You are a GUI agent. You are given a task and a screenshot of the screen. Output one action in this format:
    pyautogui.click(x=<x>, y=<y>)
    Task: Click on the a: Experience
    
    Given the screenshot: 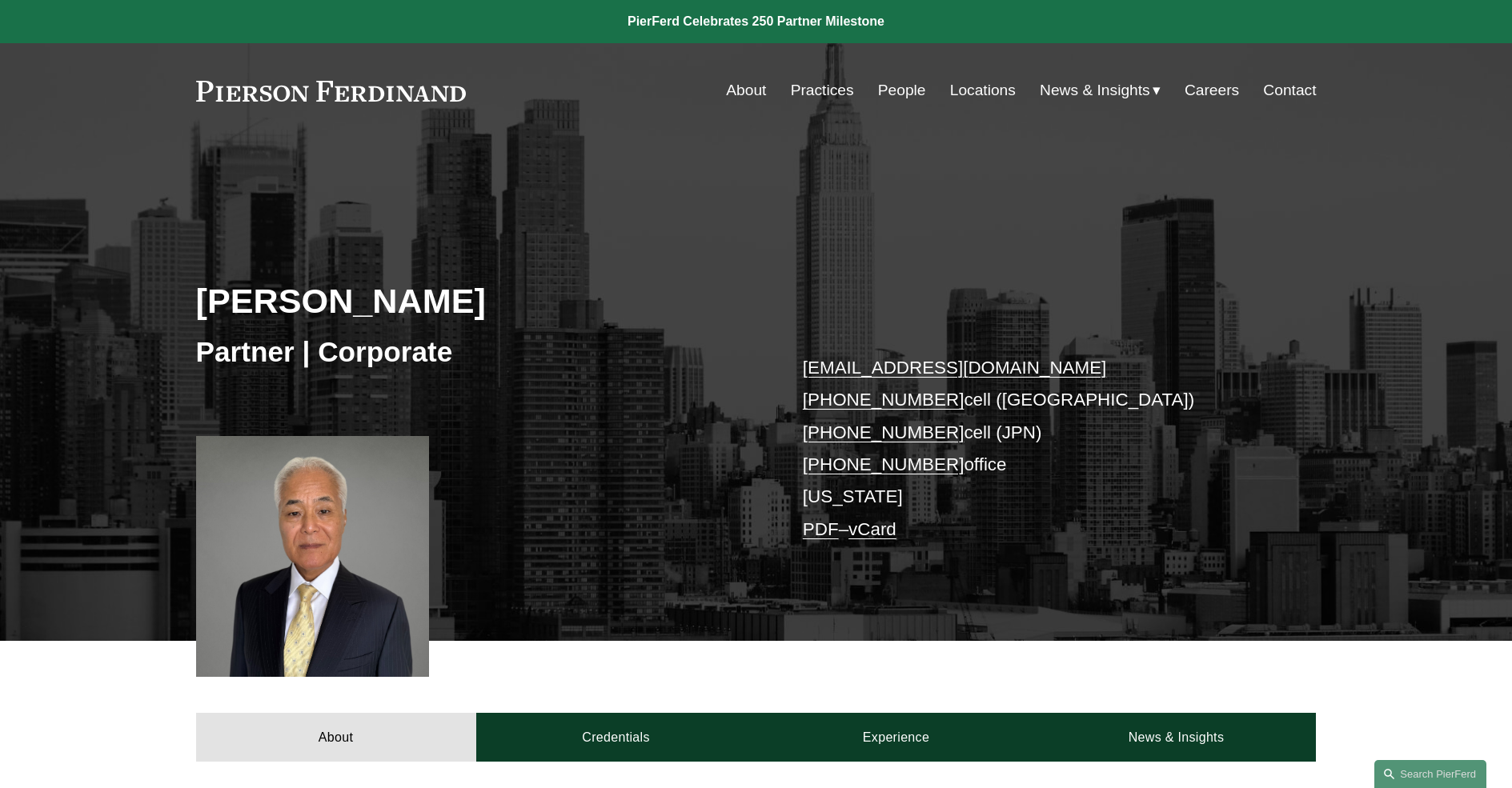 What is the action you would take?
    pyautogui.click(x=896, y=737)
    